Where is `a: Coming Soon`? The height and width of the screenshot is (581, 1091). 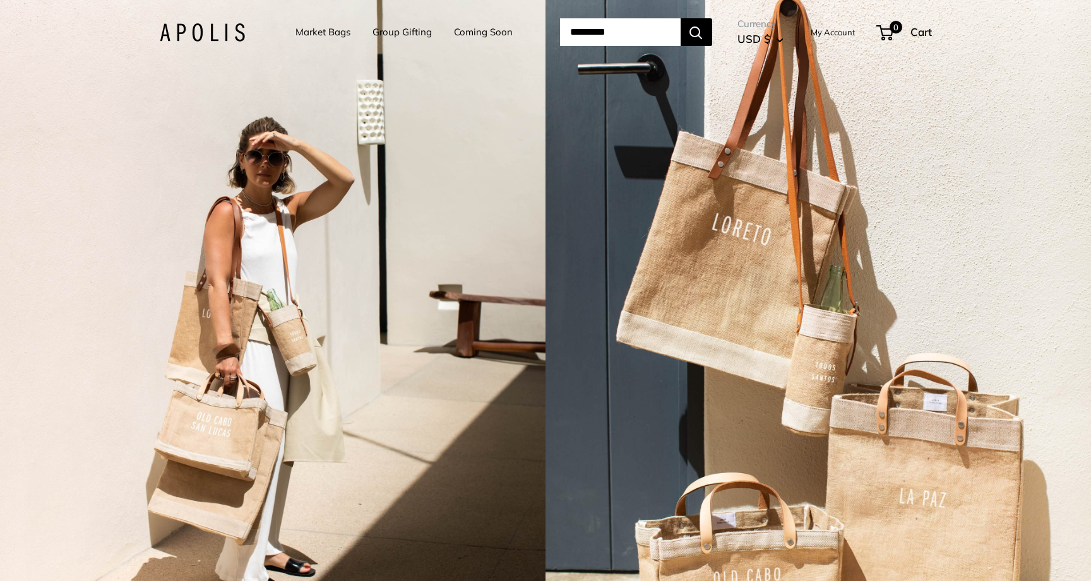
a: Coming Soon is located at coordinates (483, 32).